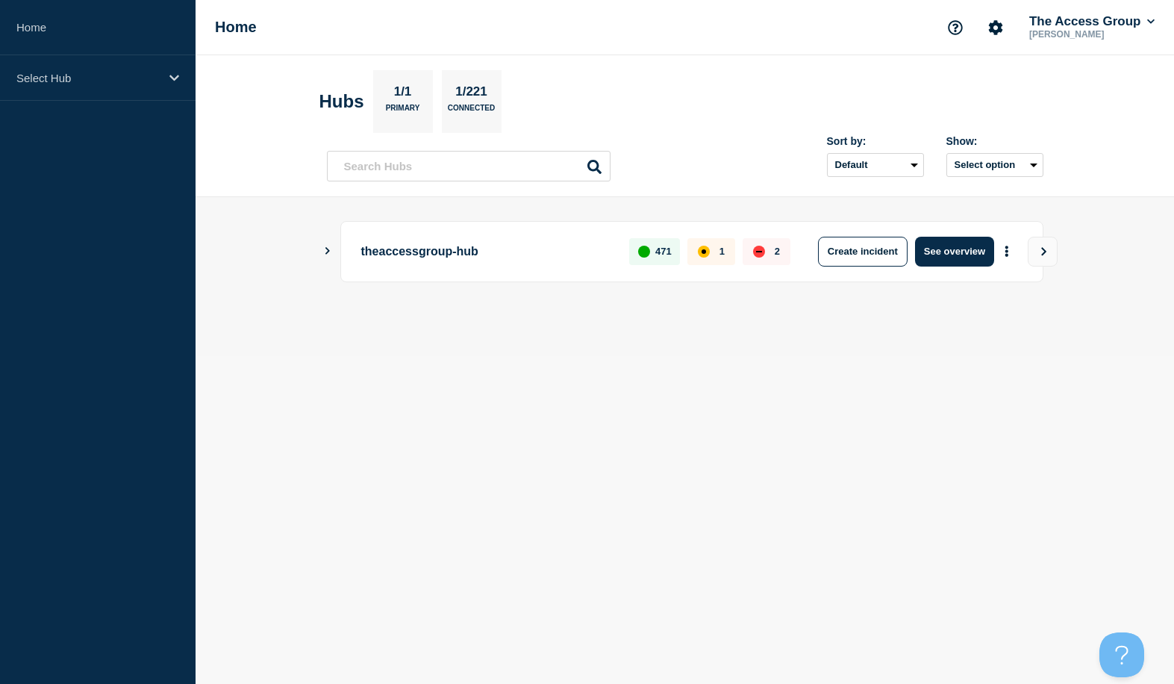 This screenshot has width=1174, height=684. Describe the element at coordinates (236, 27) in the screenshot. I see `h1: Home` at that location.